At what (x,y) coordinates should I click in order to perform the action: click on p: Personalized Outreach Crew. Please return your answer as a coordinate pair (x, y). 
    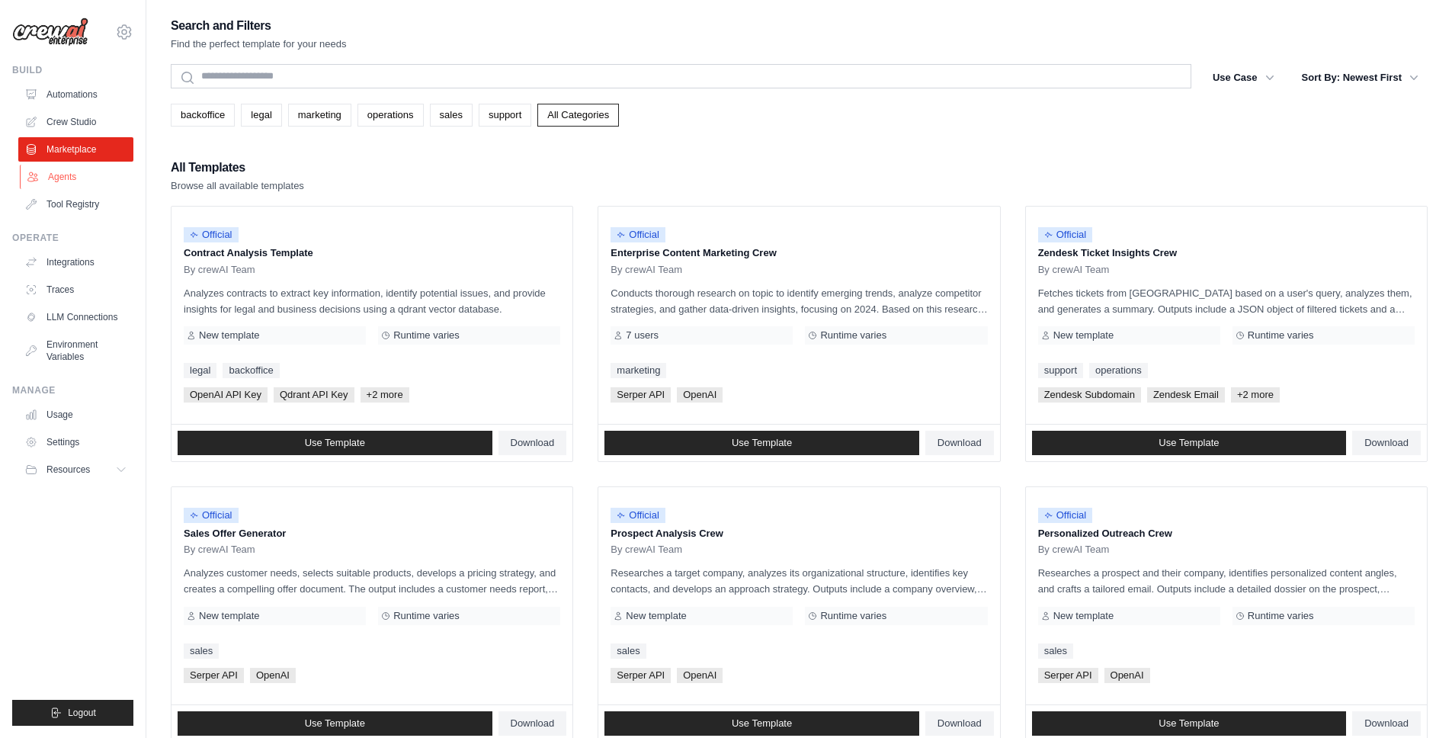
    Looking at the image, I should click on (1226, 533).